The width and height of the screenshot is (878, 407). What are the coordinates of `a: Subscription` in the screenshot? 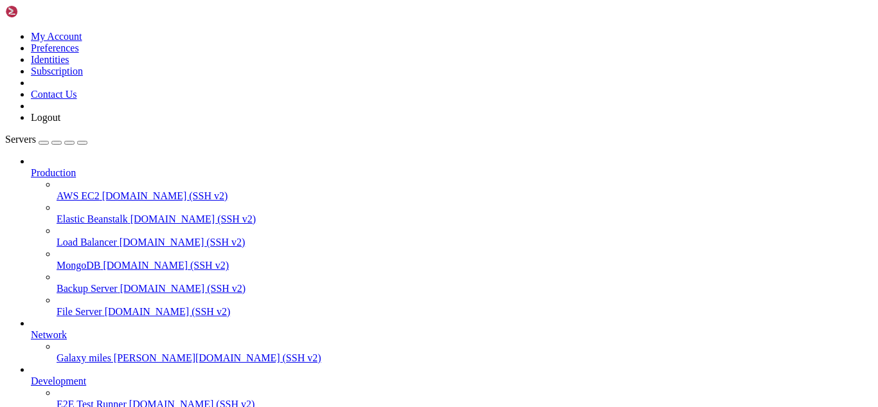 It's located at (57, 71).